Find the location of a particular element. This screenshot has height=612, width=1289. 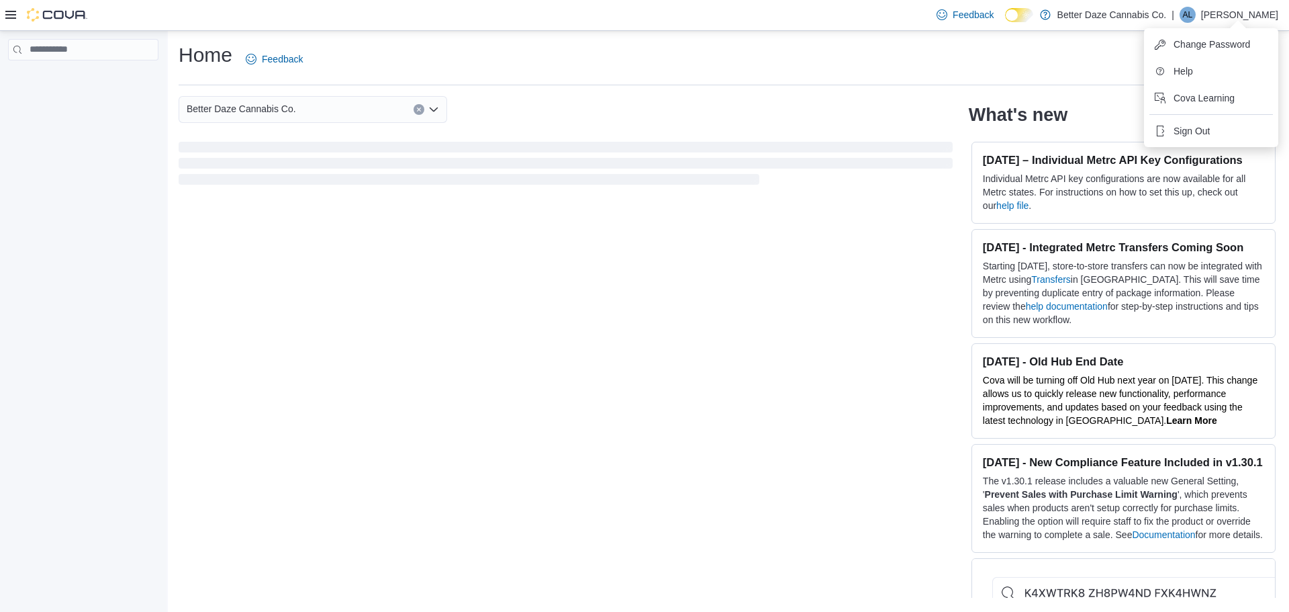

h1: Home is located at coordinates (205, 55).